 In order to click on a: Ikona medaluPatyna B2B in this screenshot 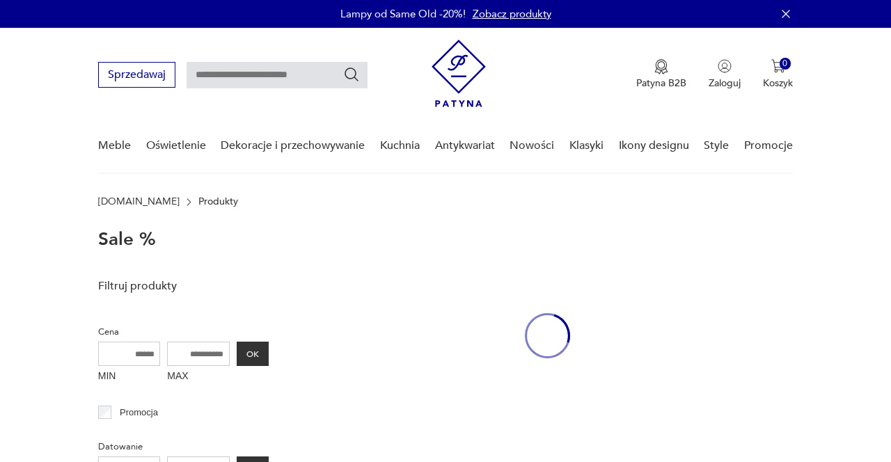, I will do `click(662, 75)`.